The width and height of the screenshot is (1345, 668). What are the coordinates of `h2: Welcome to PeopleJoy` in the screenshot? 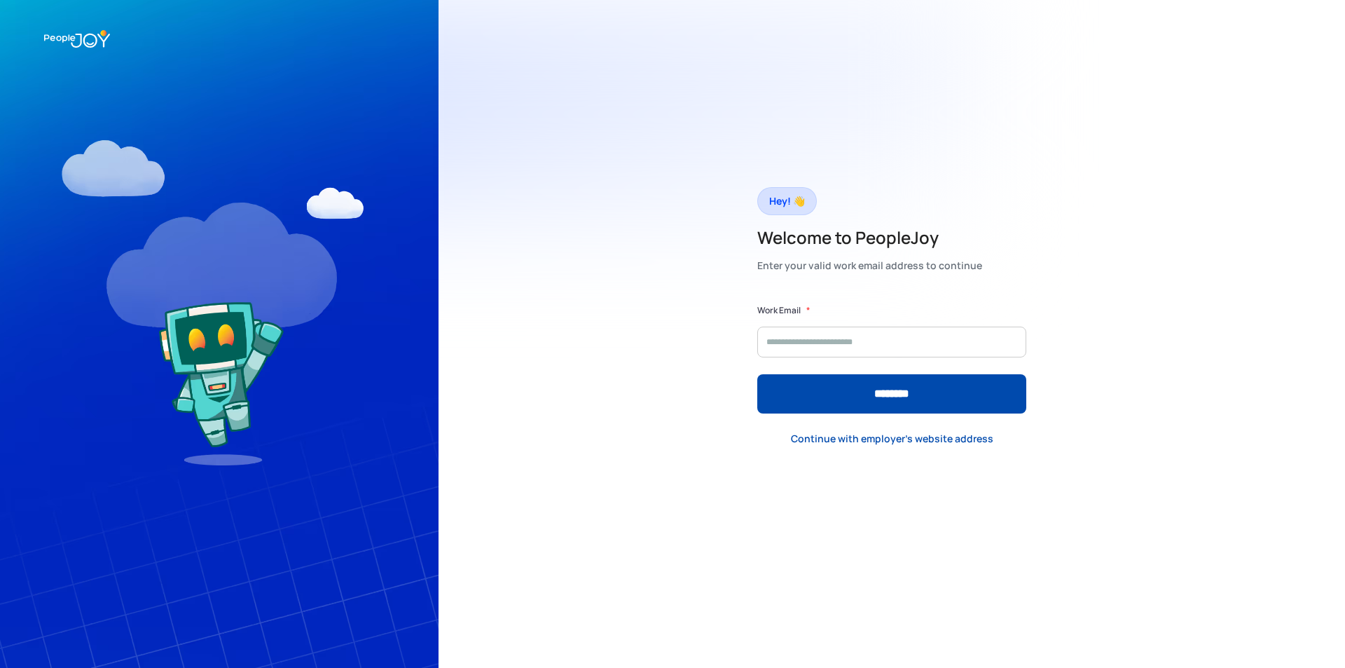 It's located at (869, 237).